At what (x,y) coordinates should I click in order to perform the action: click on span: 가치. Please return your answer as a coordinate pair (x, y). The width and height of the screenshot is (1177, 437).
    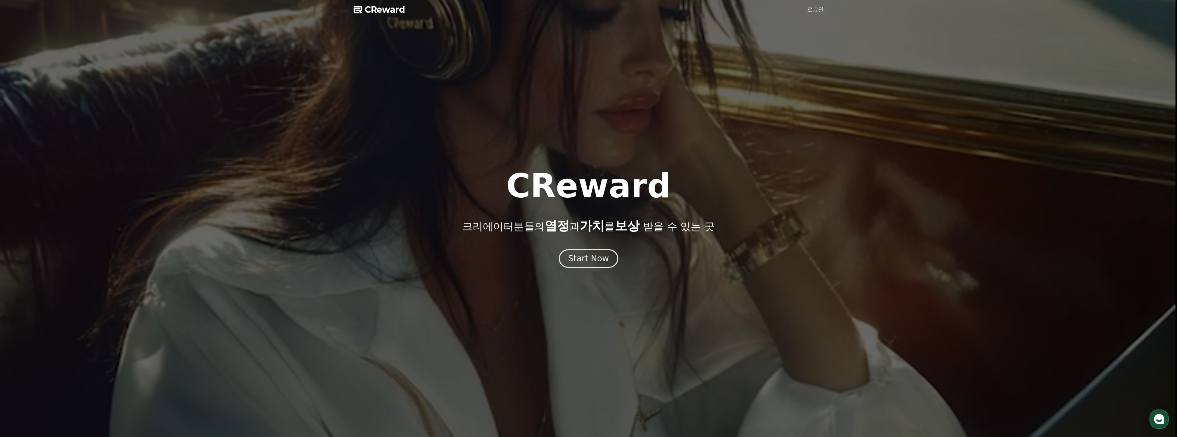
    Looking at the image, I should click on (592, 225).